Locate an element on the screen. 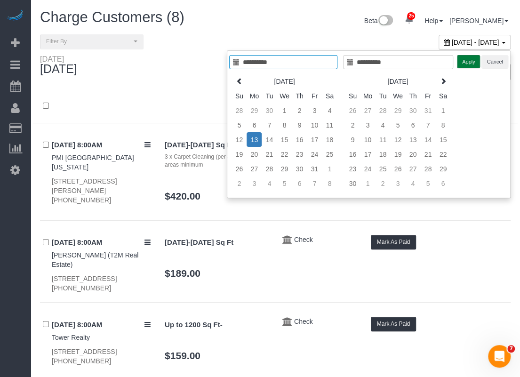  a: Automaid Logo is located at coordinates (15, 16).